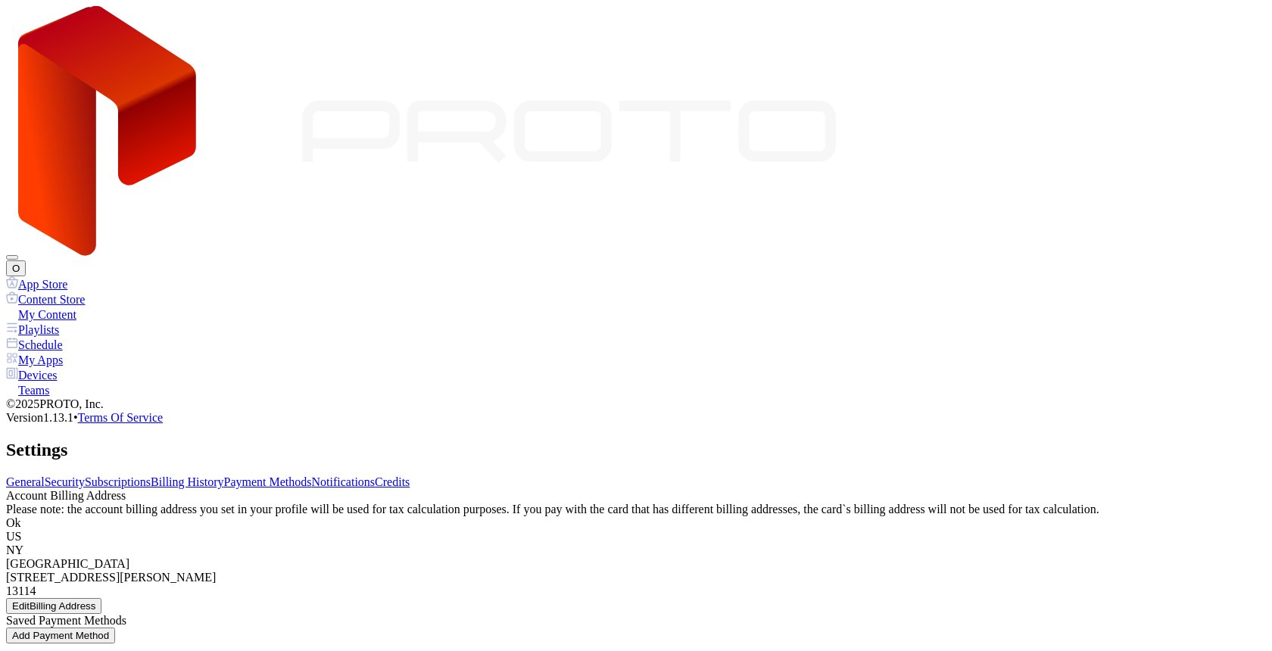  I want to click on div: Please note: the account billing address you set in your profile will be used for tax calculation..., so click(636, 509).